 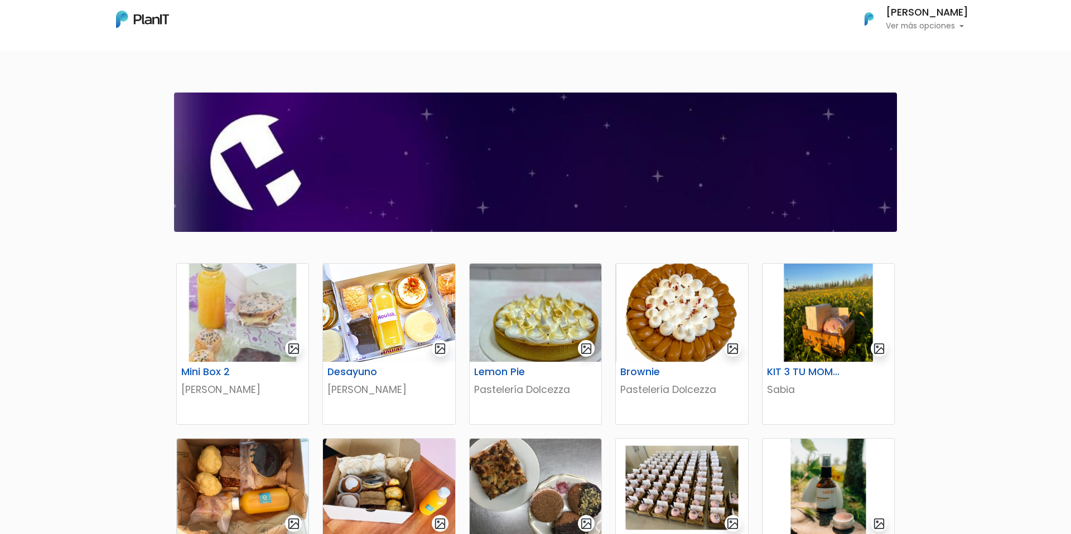 I want to click on a: gallery-light Brownie Pastelería Dolcezza, so click(x=682, y=344).